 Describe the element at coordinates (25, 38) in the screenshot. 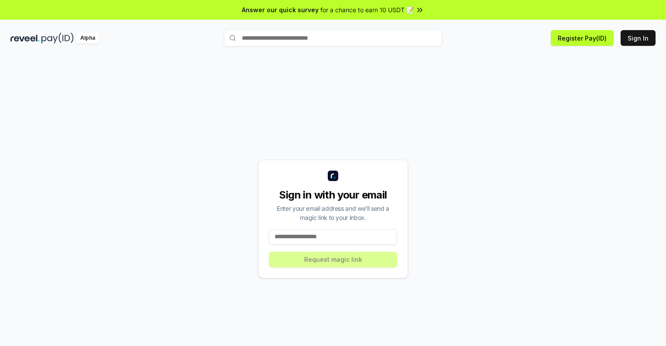

I see `img: reveel_dark` at that location.